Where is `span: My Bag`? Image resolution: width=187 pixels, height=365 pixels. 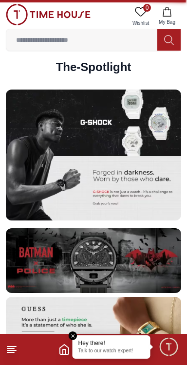
span: My Bag is located at coordinates (167, 22).